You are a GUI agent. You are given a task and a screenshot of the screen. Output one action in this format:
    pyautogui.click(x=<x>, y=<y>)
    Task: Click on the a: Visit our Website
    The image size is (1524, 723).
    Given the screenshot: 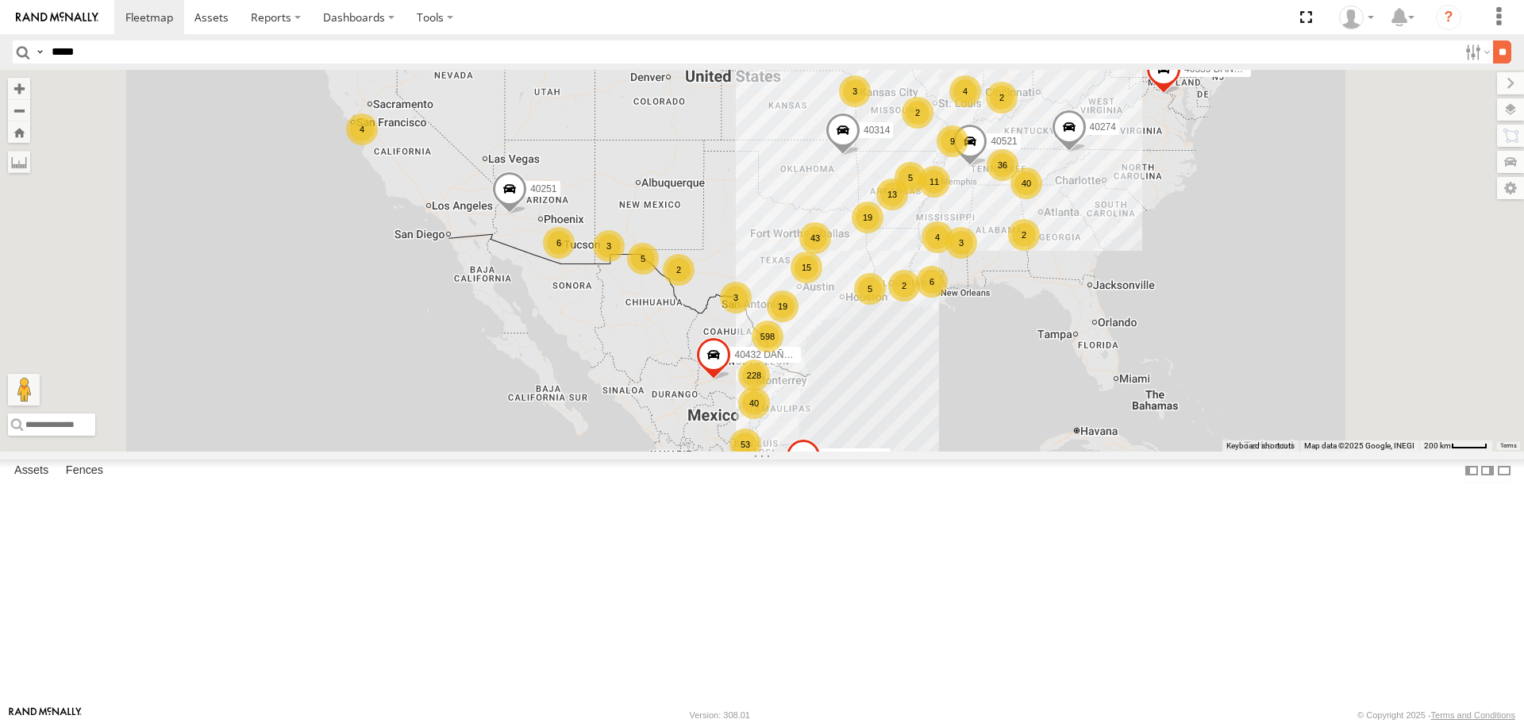 What is the action you would take?
    pyautogui.click(x=45, y=715)
    